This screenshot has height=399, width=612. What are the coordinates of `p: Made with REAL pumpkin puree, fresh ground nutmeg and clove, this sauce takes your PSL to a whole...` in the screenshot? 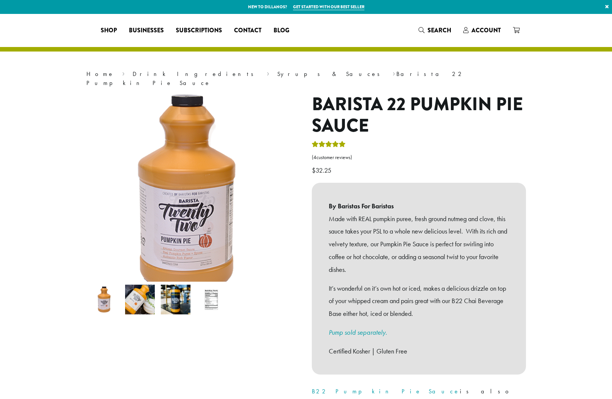 It's located at (419, 244).